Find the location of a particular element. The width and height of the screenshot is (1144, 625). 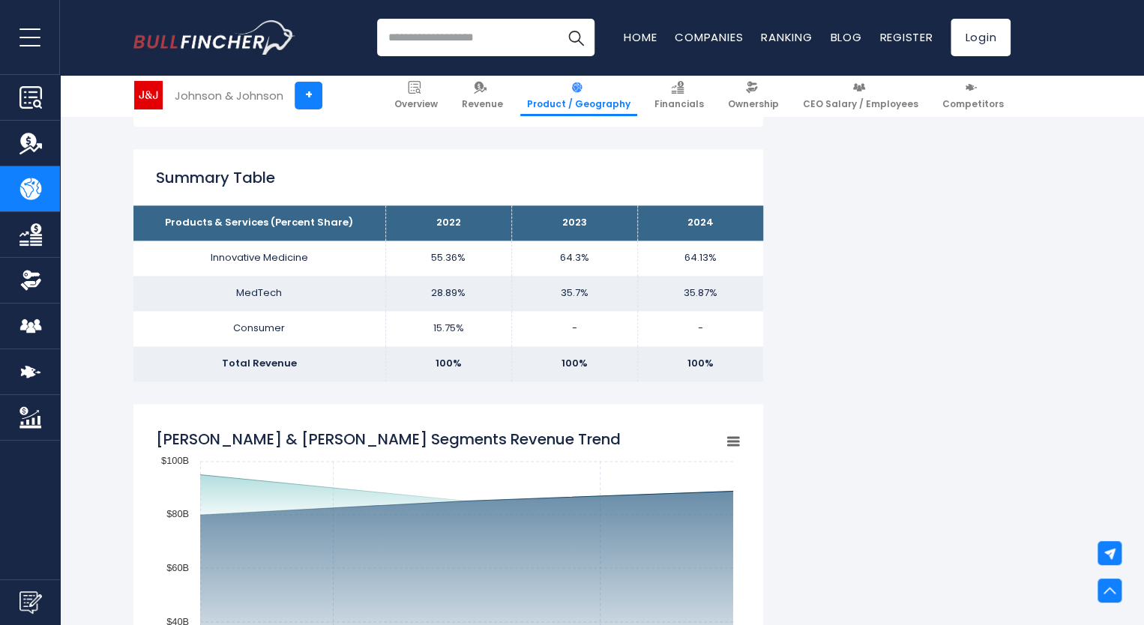

text: $60B is located at coordinates (178, 567).